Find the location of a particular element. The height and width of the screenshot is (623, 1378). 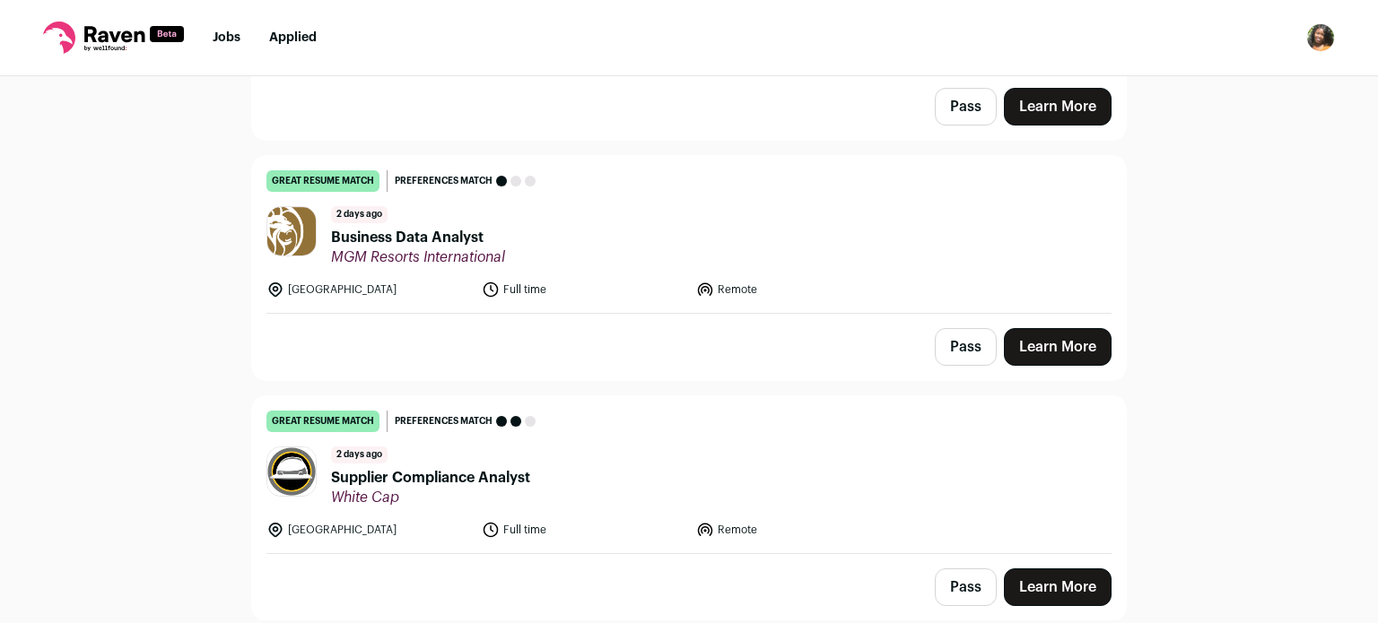

img: 17173030-medium_jpg is located at coordinates (1320, 38).